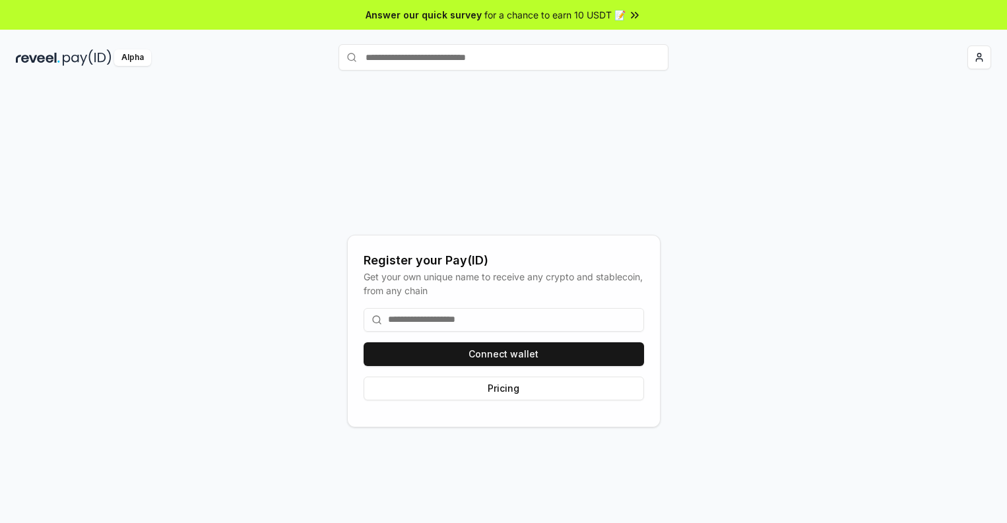 The image size is (1007, 523). Describe the element at coordinates (133, 57) in the screenshot. I see `div: Alpha` at that location.